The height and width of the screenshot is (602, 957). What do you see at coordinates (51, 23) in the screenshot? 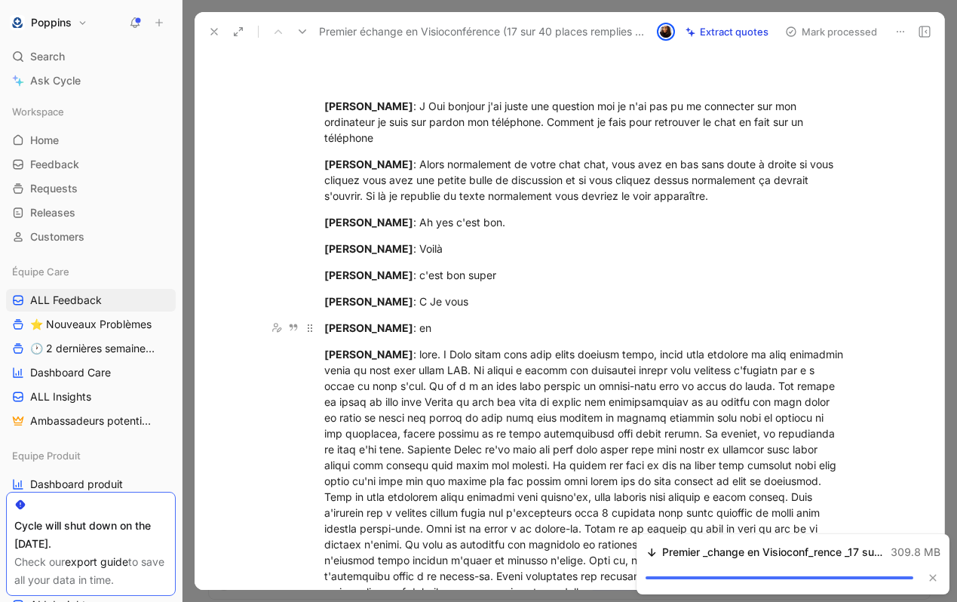
I see `h1: Poppins` at bounding box center [51, 23].